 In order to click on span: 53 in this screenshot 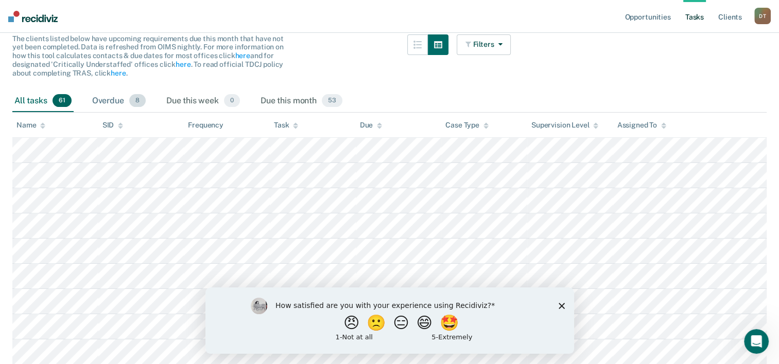, I will do `click(332, 101)`.